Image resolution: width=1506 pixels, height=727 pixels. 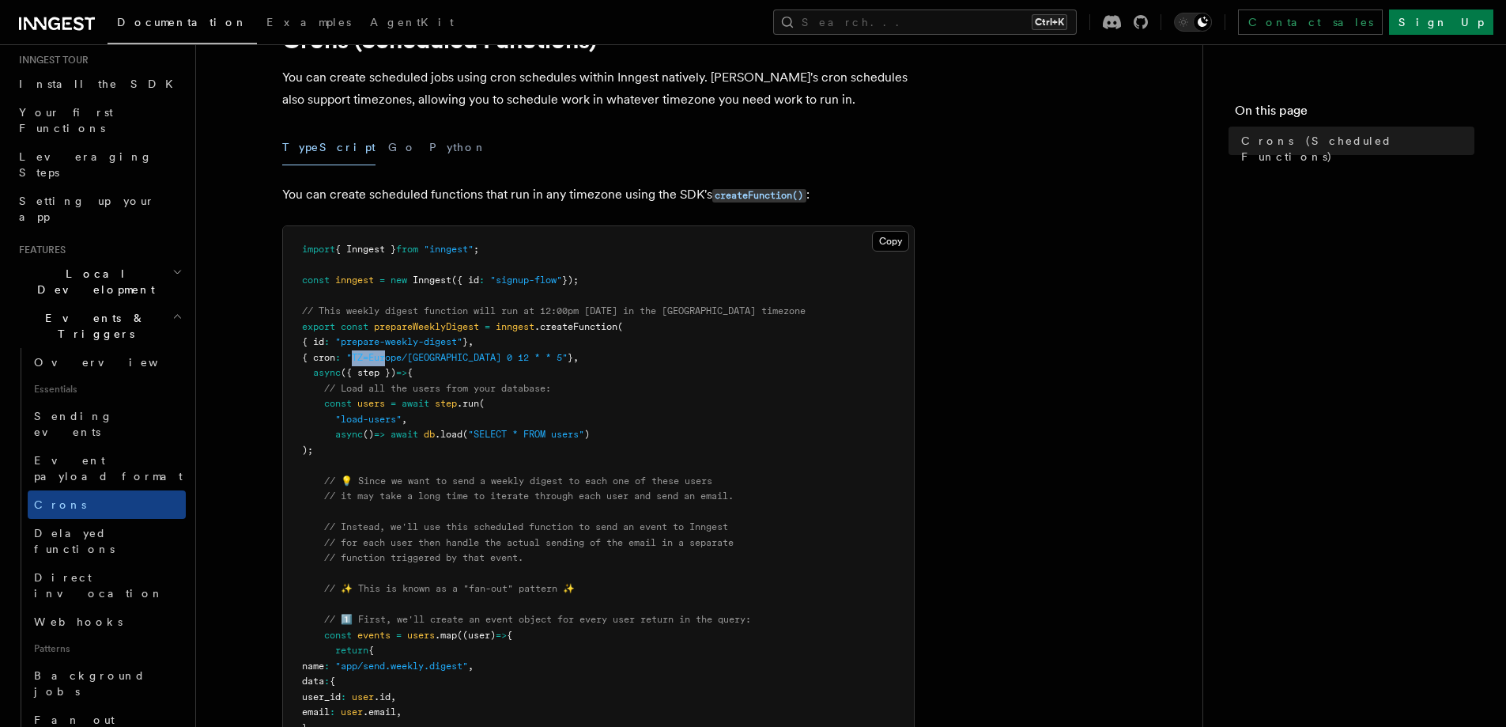 What do you see at coordinates (526, 527) in the screenshot?
I see `span: // Instead, we'll use this scheduled function to send an event to Inngest` at bounding box center [526, 527].